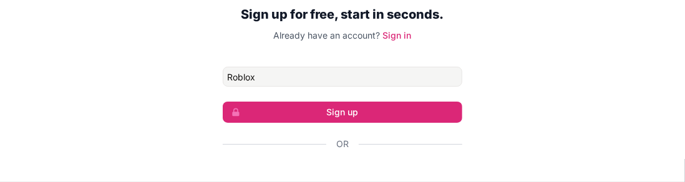  I want to click on span: Or, so click(343, 144).